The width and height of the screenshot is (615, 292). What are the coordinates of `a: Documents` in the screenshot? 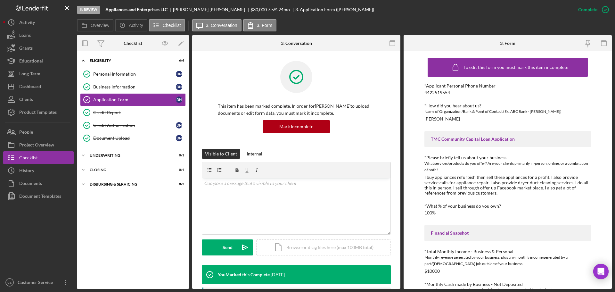 It's located at (38, 183).